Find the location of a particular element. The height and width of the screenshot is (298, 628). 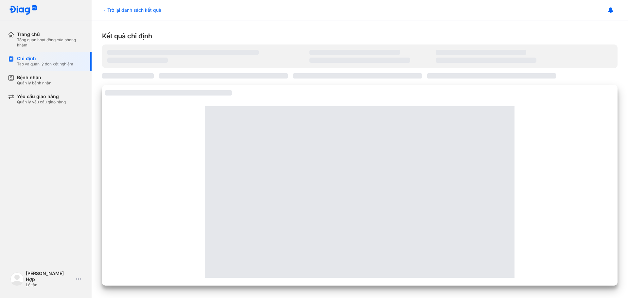

div: Yêu cầu giao hàng is located at coordinates (41, 96).